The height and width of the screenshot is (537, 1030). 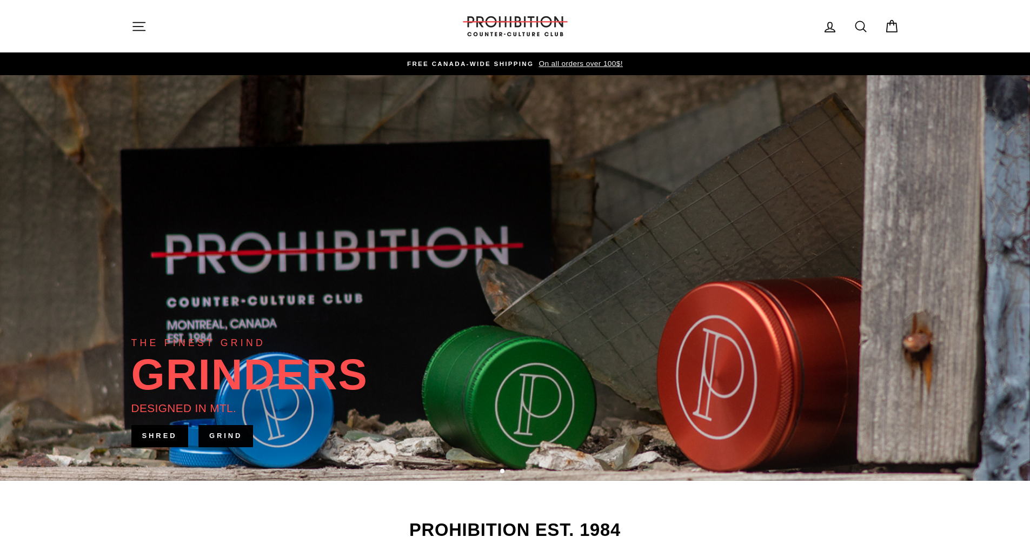 I want to click on div: GRINDERS, so click(x=250, y=375).